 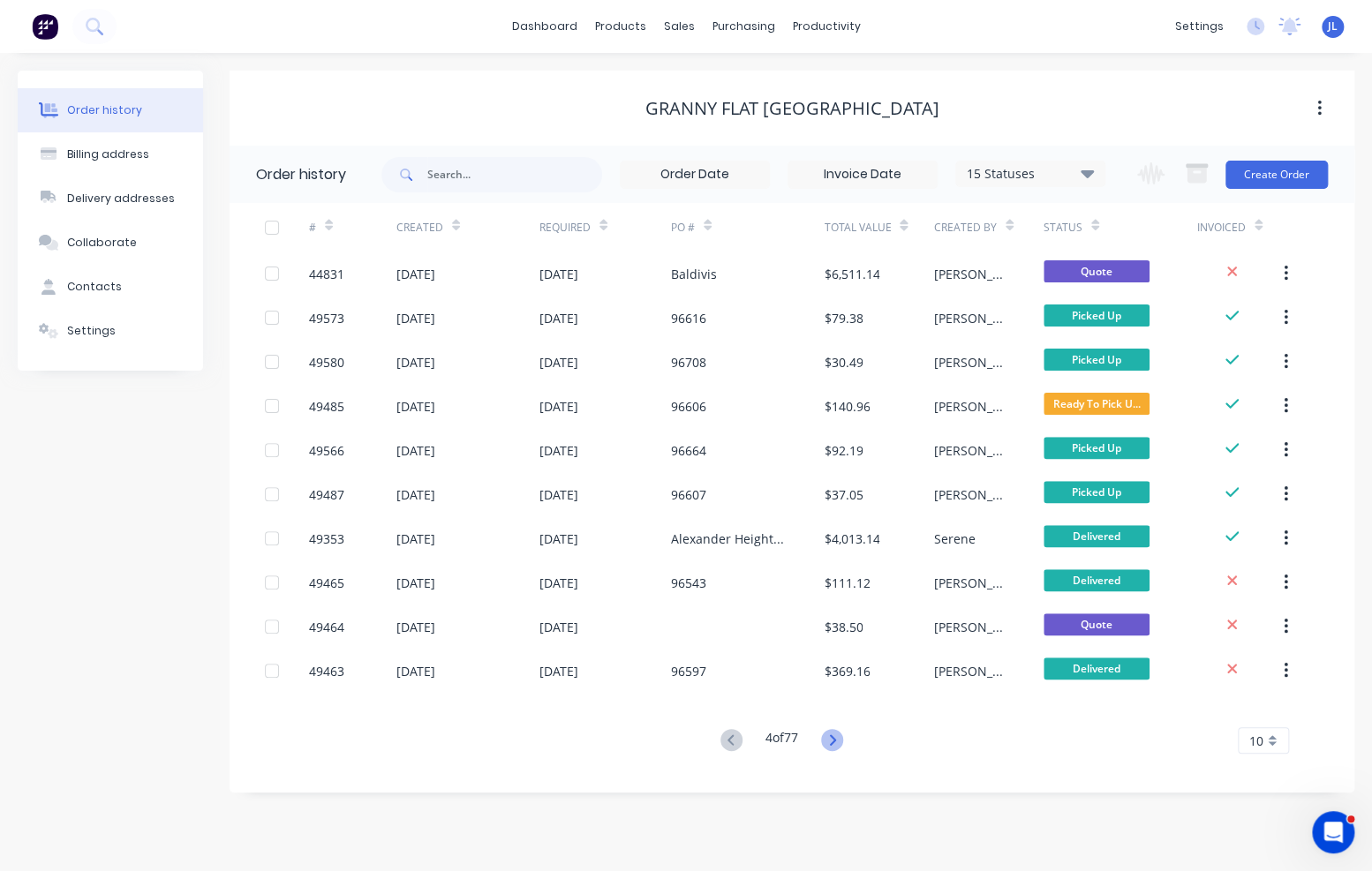 I want to click on button: Billing address, so click(x=110, y=155).